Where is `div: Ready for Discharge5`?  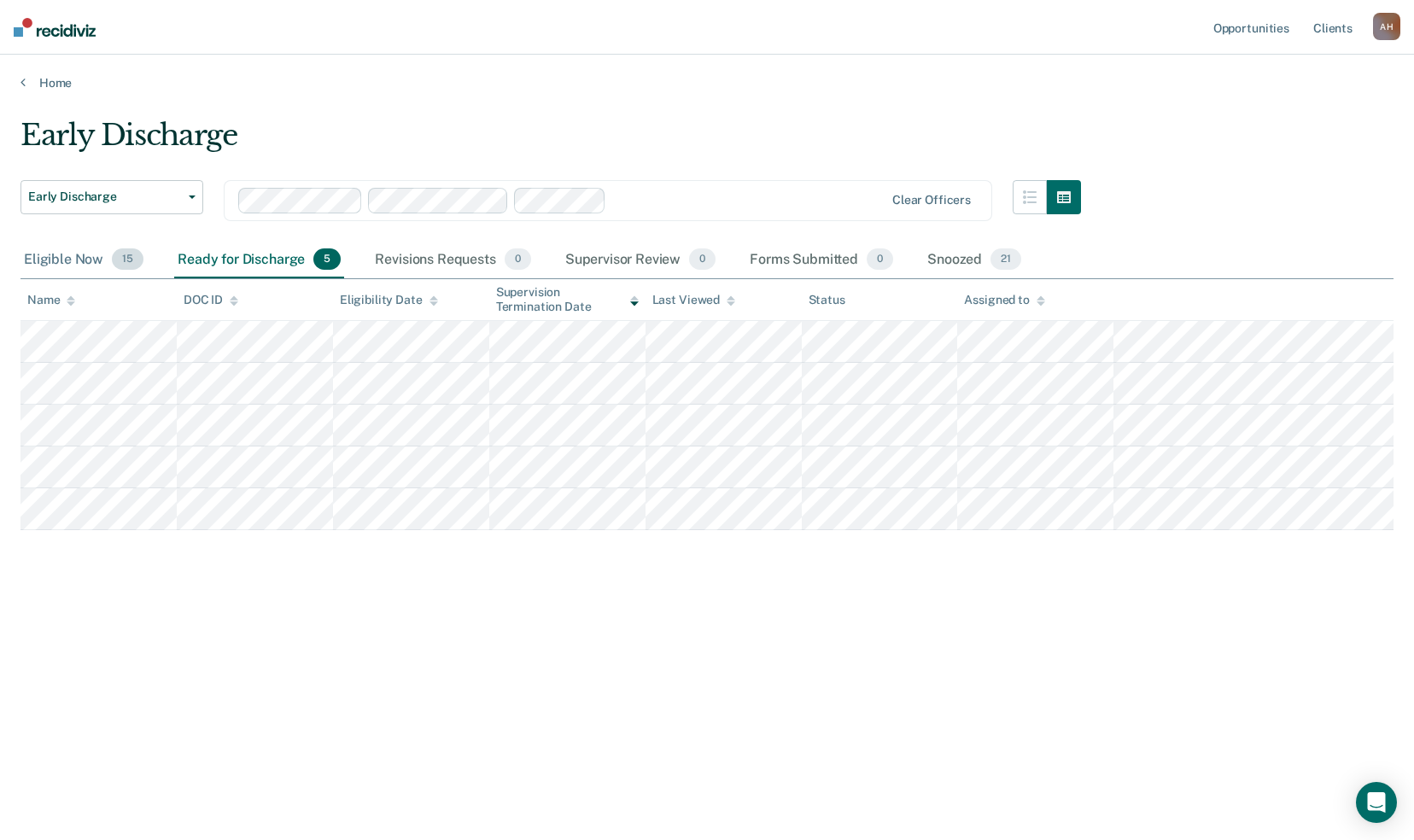
div: Ready for Discharge5 is located at coordinates (259, 261).